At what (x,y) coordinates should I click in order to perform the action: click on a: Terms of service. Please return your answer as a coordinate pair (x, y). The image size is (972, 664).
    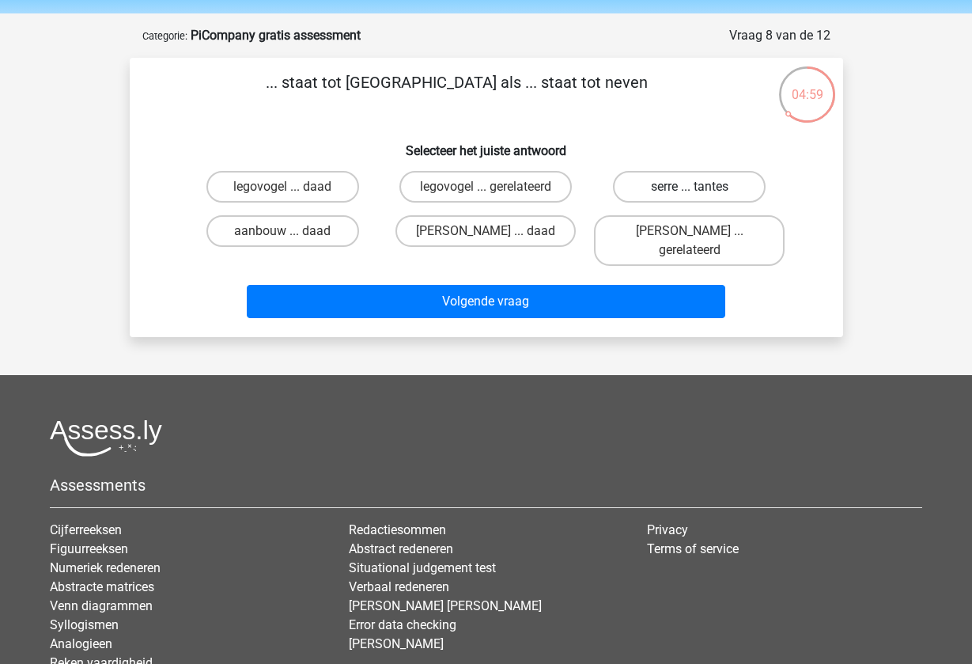
    Looking at the image, I should click on (693, 548).